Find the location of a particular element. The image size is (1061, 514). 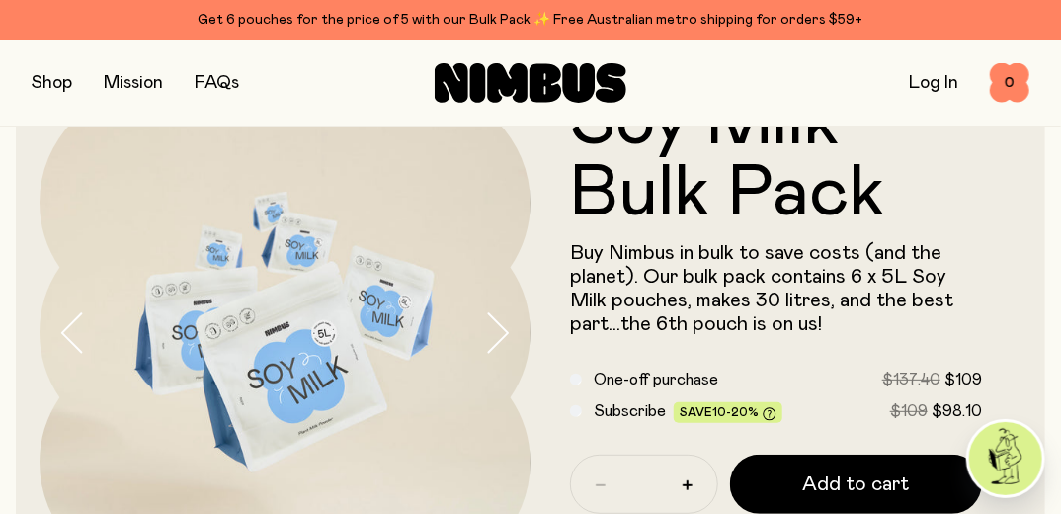

span: Subscribe is located at coordinates (629, 411).